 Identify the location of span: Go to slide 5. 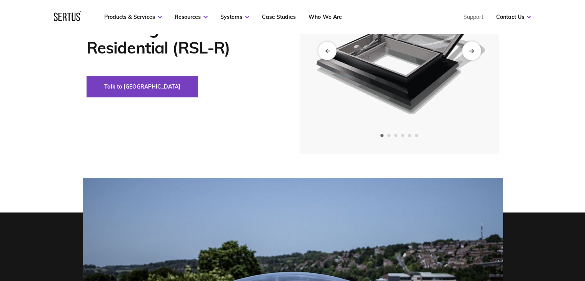
(410, 135).